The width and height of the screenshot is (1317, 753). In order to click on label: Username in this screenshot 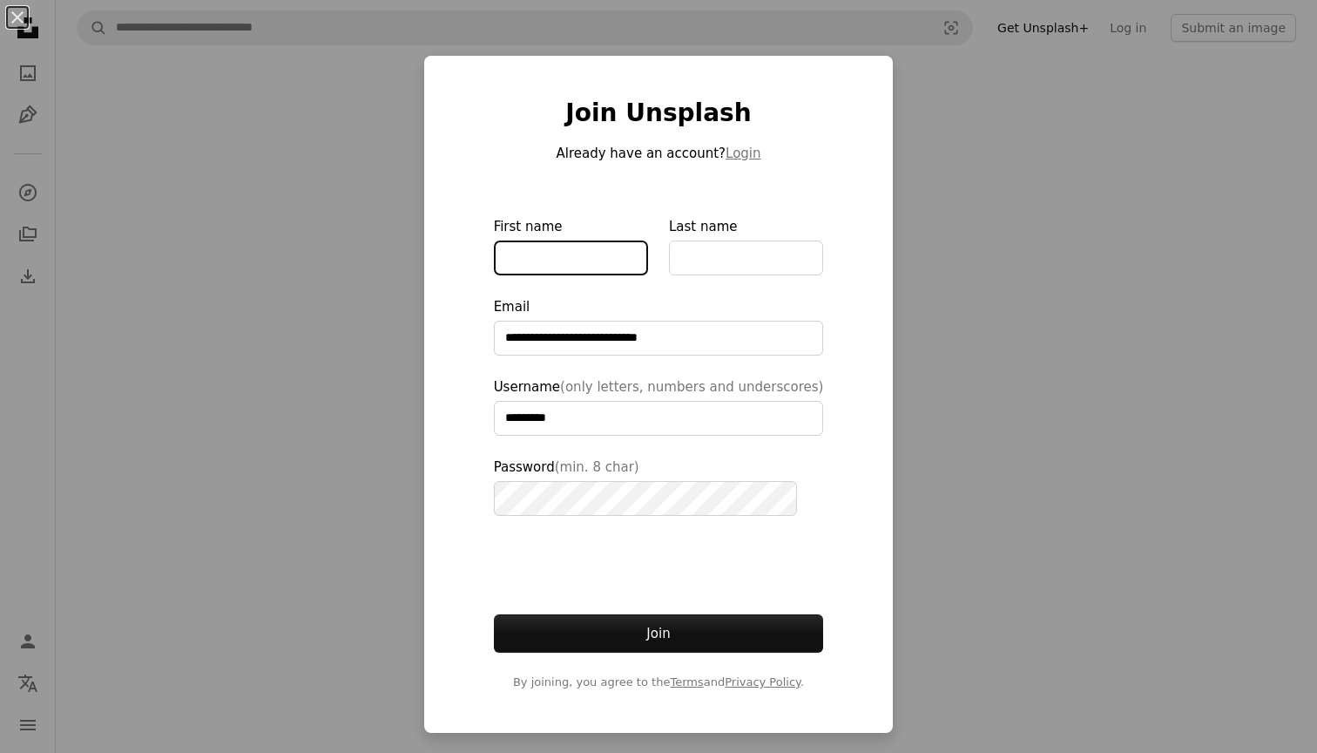, I will do `click(659, 406)`.